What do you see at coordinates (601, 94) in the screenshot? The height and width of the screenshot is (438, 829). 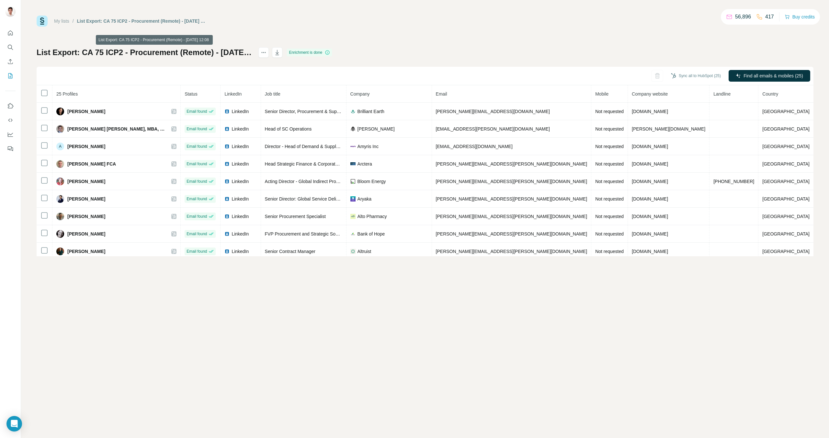 I see `span: Mobile` at bounding box center [601, 94].